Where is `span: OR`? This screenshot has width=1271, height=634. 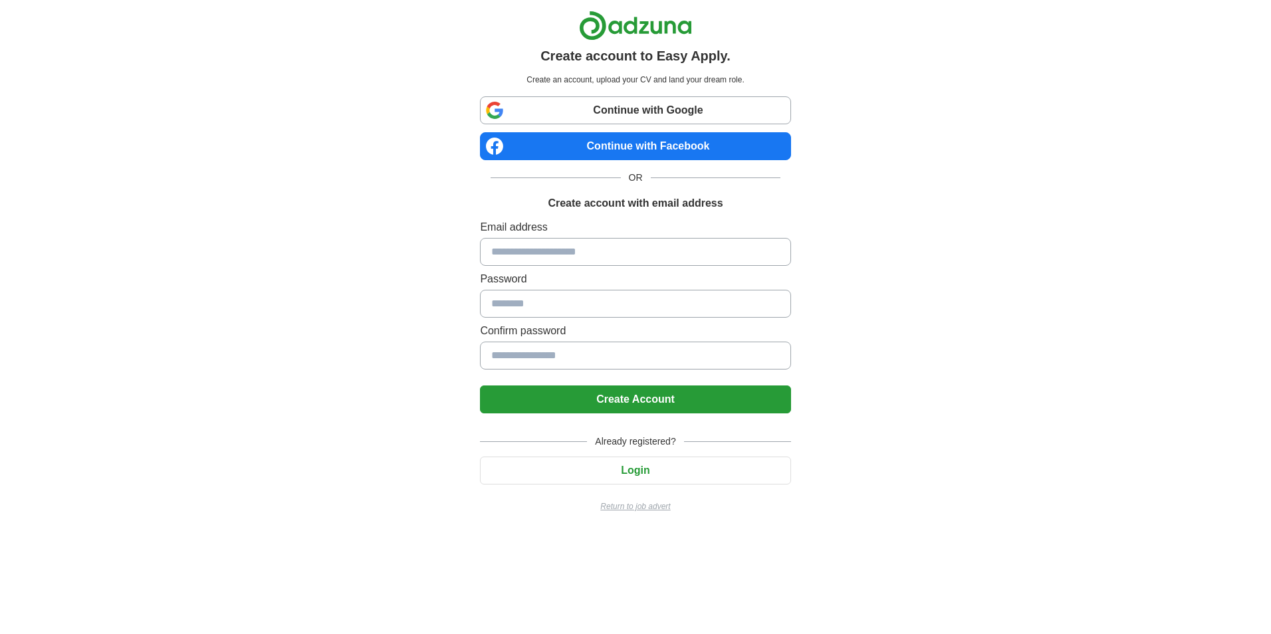 span: OR is located at coordinates (636, 178).